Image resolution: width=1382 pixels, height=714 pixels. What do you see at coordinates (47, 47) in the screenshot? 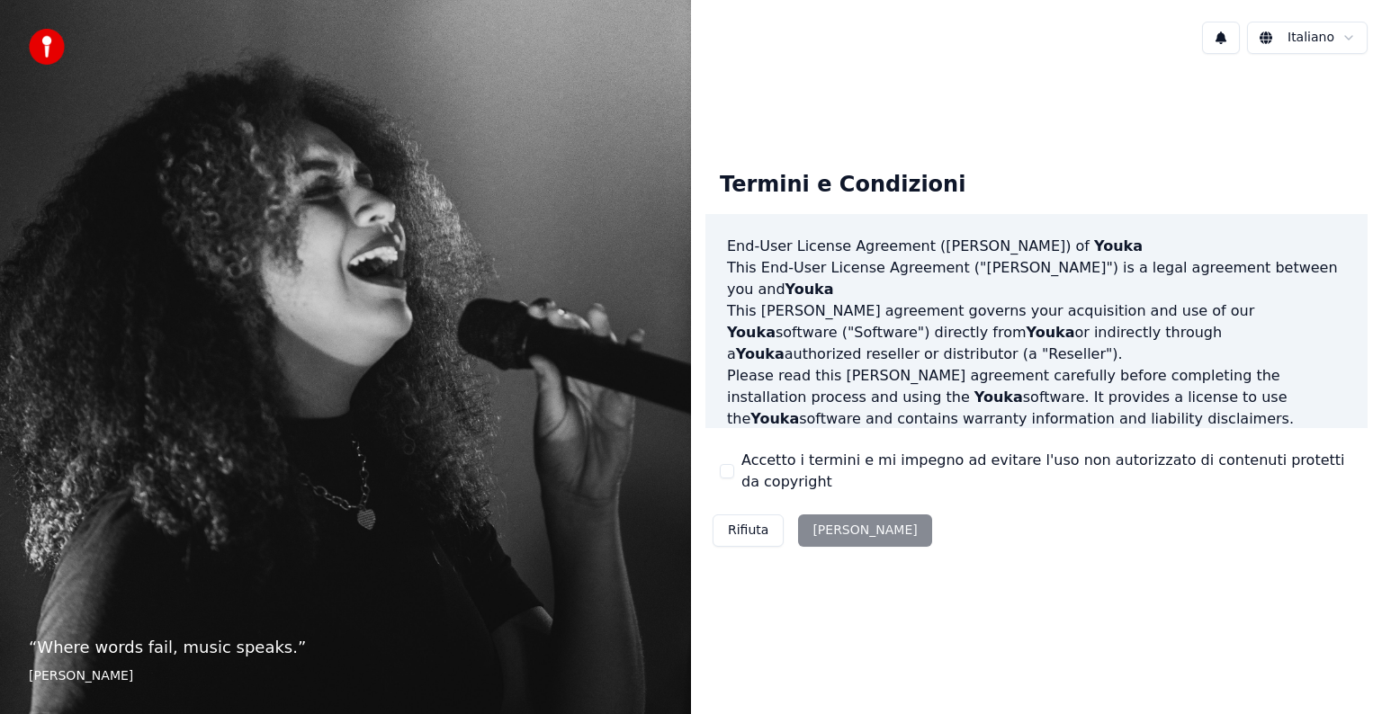
I see `img: youka` at bounding box center [47, 47].